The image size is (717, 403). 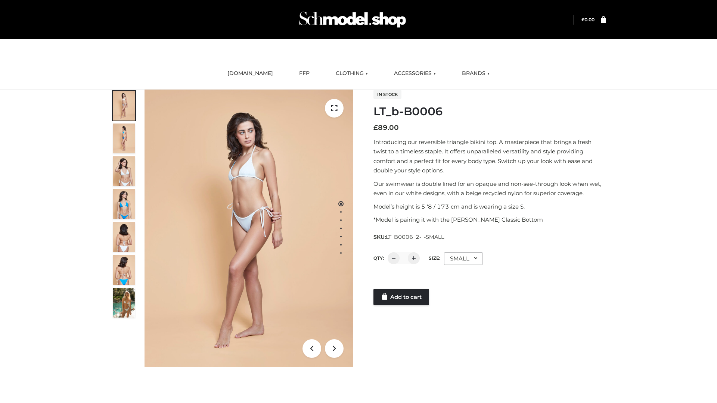 What do you see at coordinates (124, 106) in the screenshot?
I see `img: ArielClassicBikiniTop_CloudNine_AzureSky_OW114ECO_1-scaled.jpg` at bounding box center [124, 106].